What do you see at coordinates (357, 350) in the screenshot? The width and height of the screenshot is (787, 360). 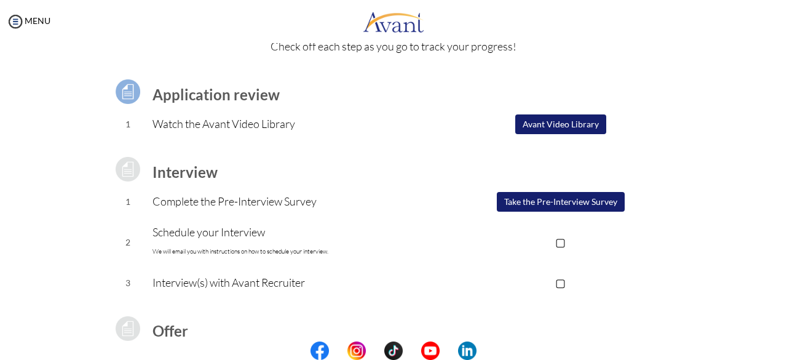 I see `img: in.png` at bounding box center [357, 350].